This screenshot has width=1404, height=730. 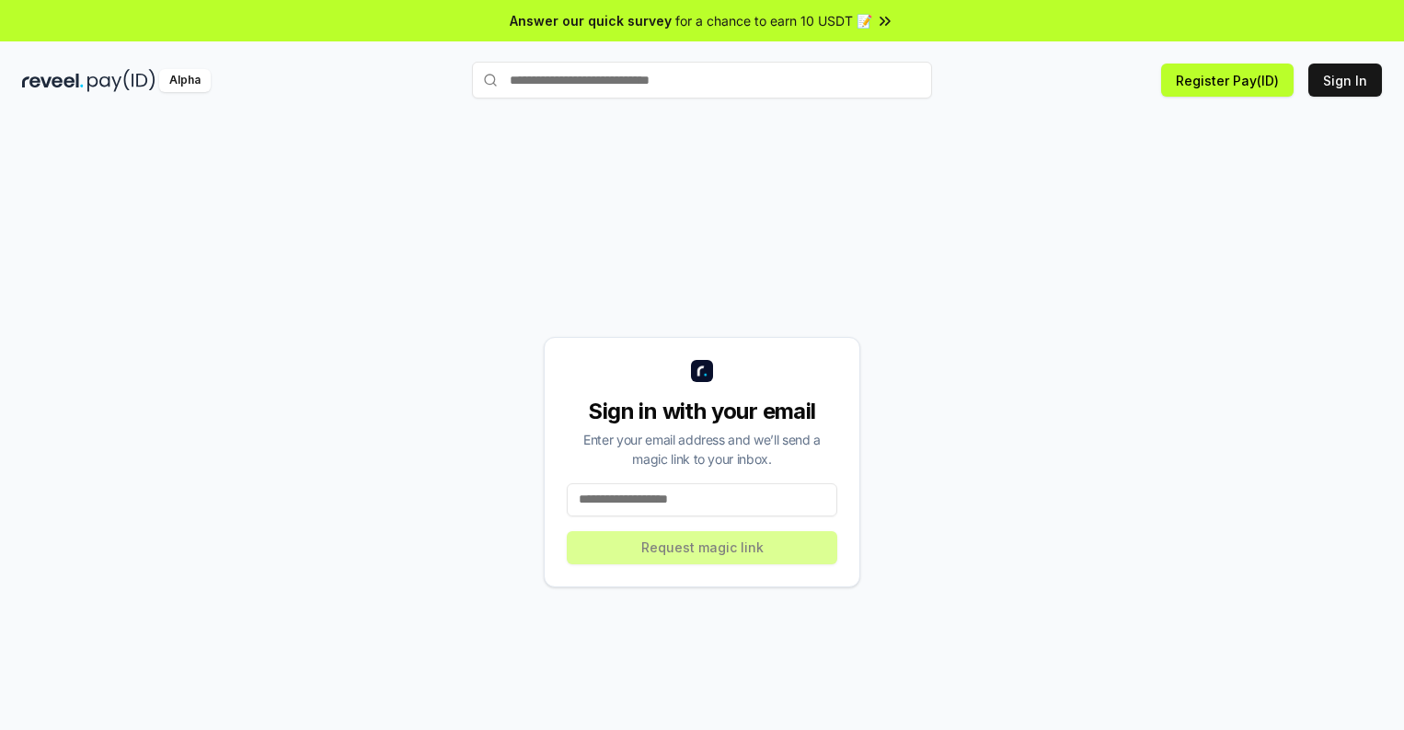 I want to click on button: Sign In, so click(x=1345, y=80).